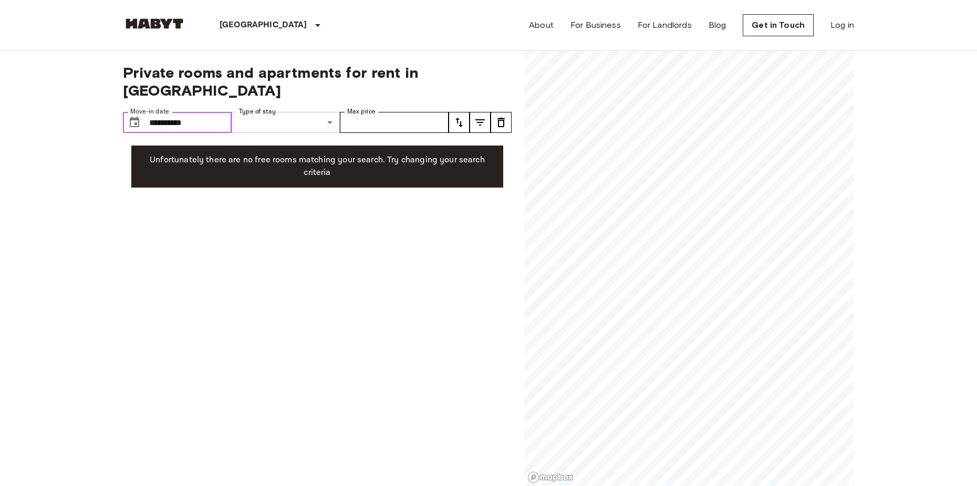 Image resolution: width=977 pixels, height=486 pixels. What do you see at coordinates (541, 25) in the screenshot?
I see `a: About` at bounding box center [541, 25].